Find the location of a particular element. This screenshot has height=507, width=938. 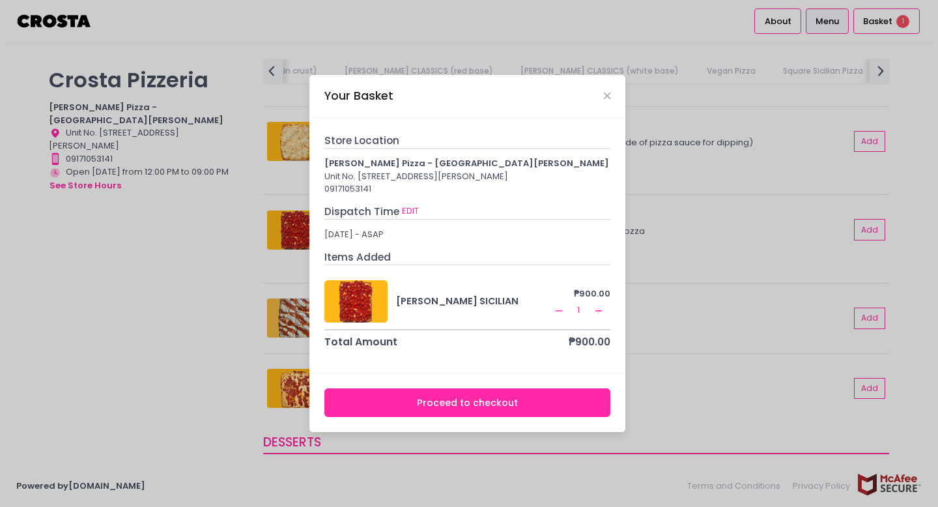

div: Store Location is located at coordinates (468, 141).